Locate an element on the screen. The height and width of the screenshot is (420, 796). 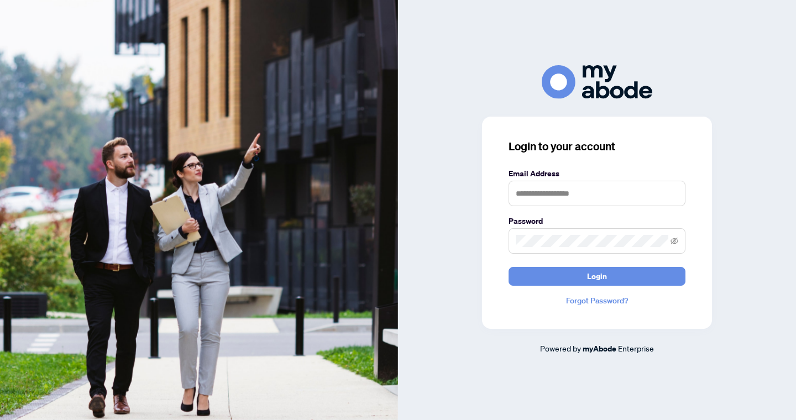
img: ma-logo is located at coordinates (597, 82).